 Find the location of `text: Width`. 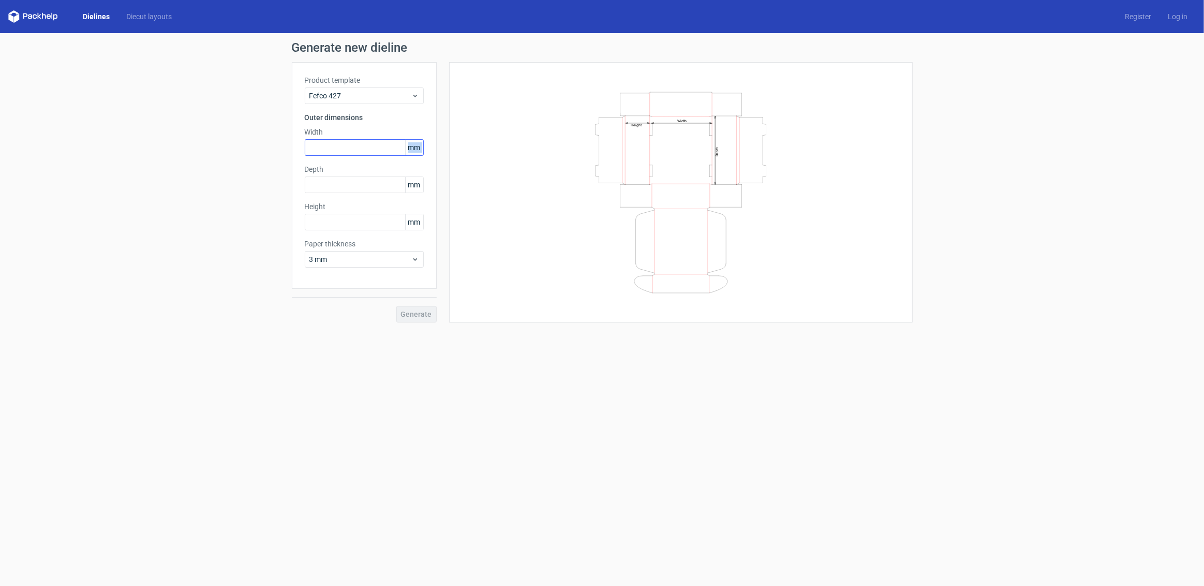

text: Width is located at coordinates (682, 120).